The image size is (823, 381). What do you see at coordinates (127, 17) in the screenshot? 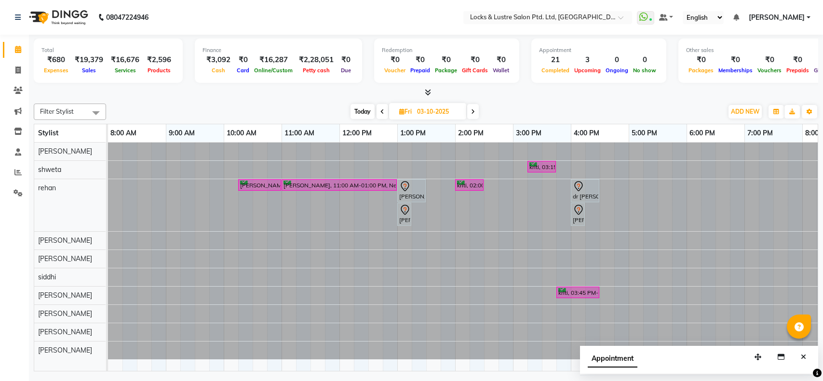
I see `b: 08047224946` at bounding box center [127, 17].